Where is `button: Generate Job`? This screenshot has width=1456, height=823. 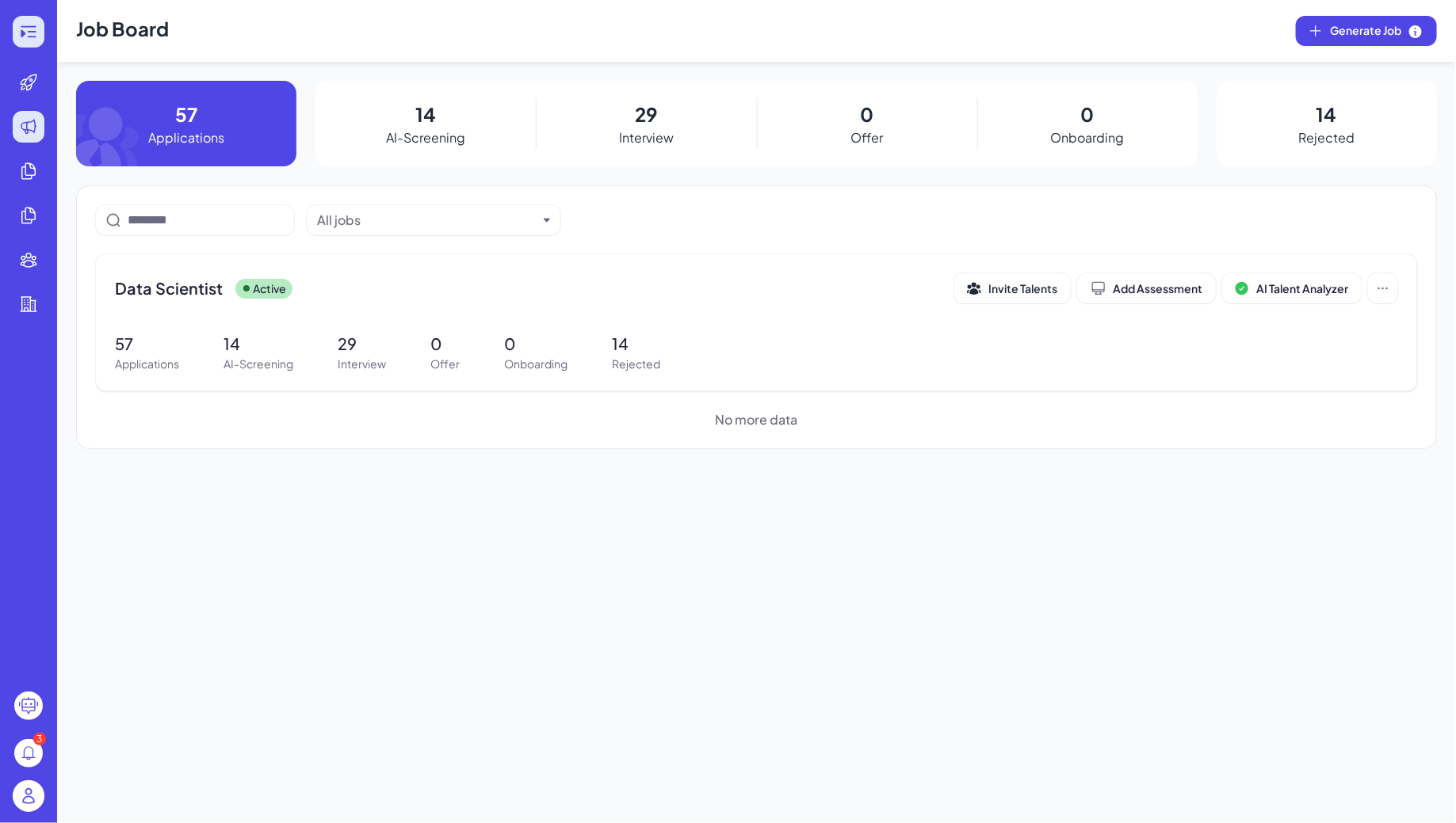
button: Generate Job is located at coordinates (1366, 31).